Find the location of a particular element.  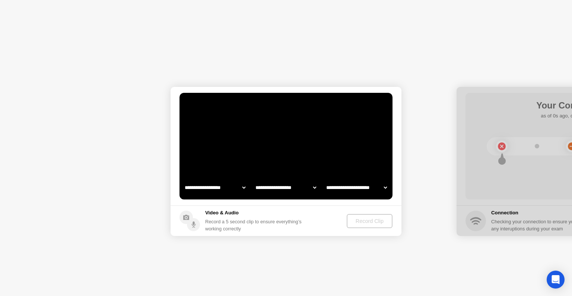

button: Record Clip is located at coordinates (369, 221).